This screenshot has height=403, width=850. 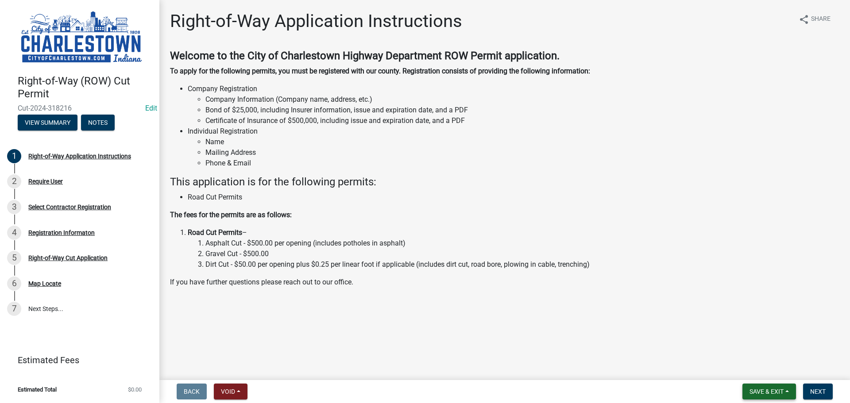 I want to click on h1: Right-of-Way Application Instructions, so click(x=316, y=21).